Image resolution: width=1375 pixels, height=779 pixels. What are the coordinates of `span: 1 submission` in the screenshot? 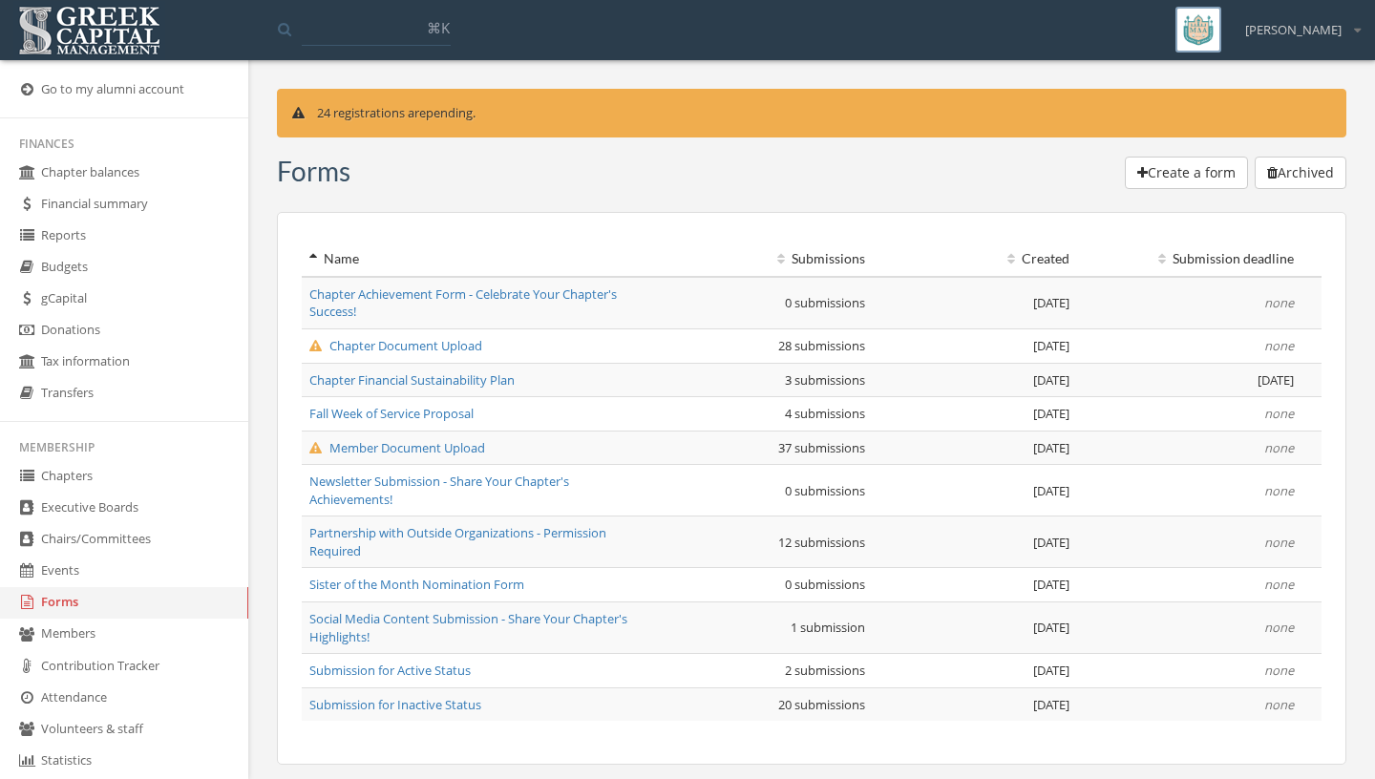 It's located at (828, 627).